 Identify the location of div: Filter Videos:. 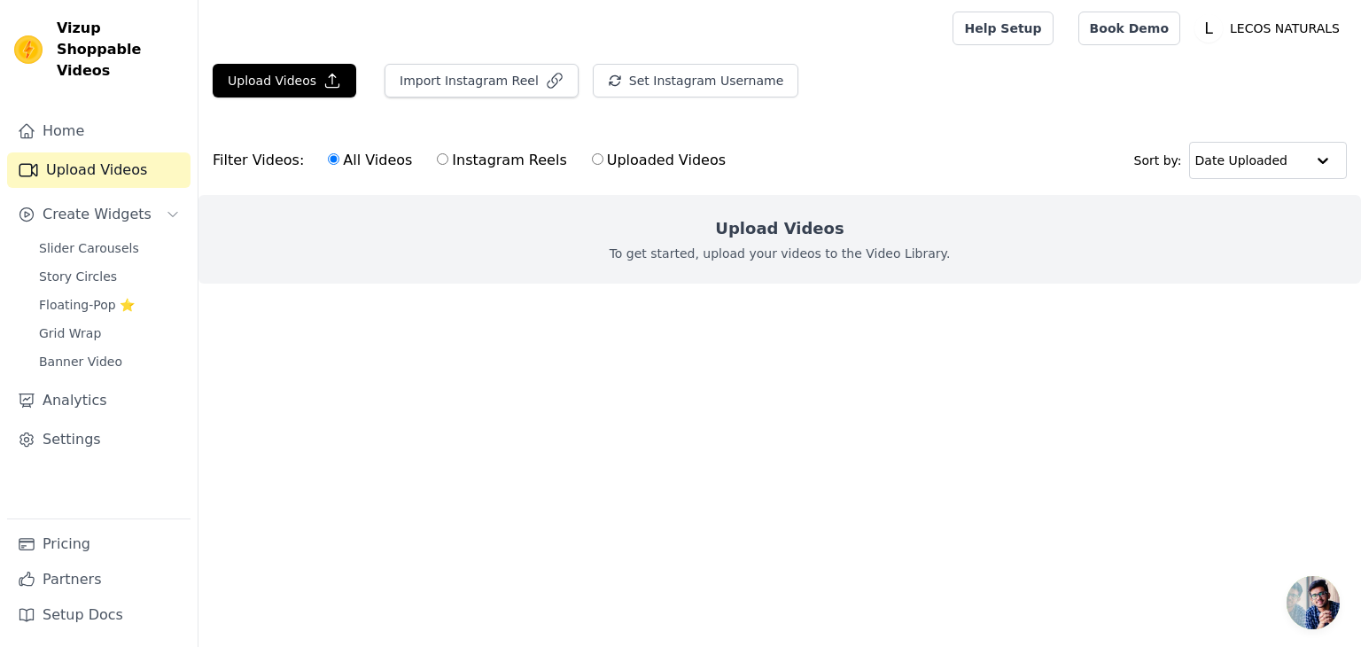
(474, 160).